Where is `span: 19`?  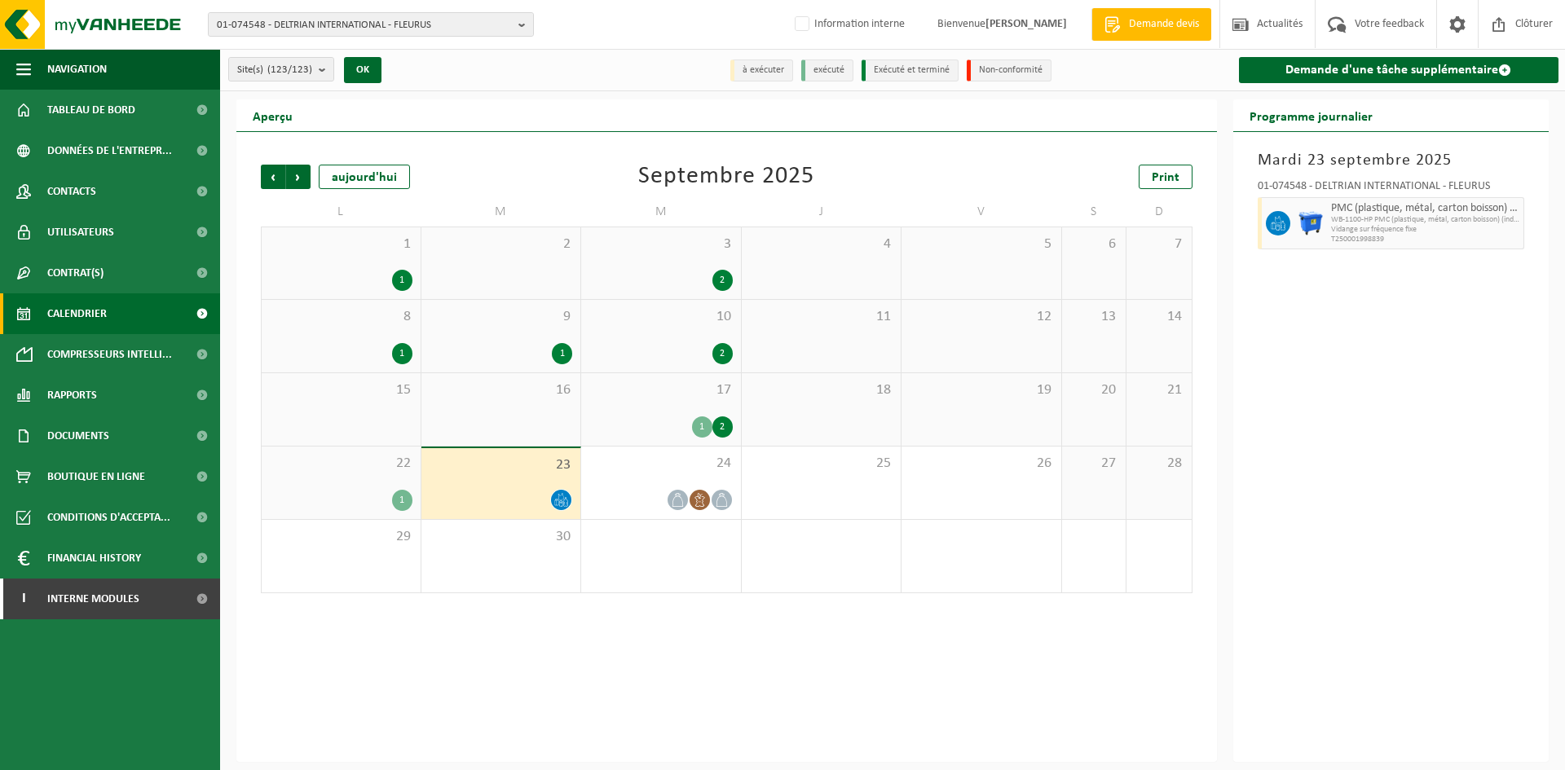 span: 19 is located at coordinates (981, 390).